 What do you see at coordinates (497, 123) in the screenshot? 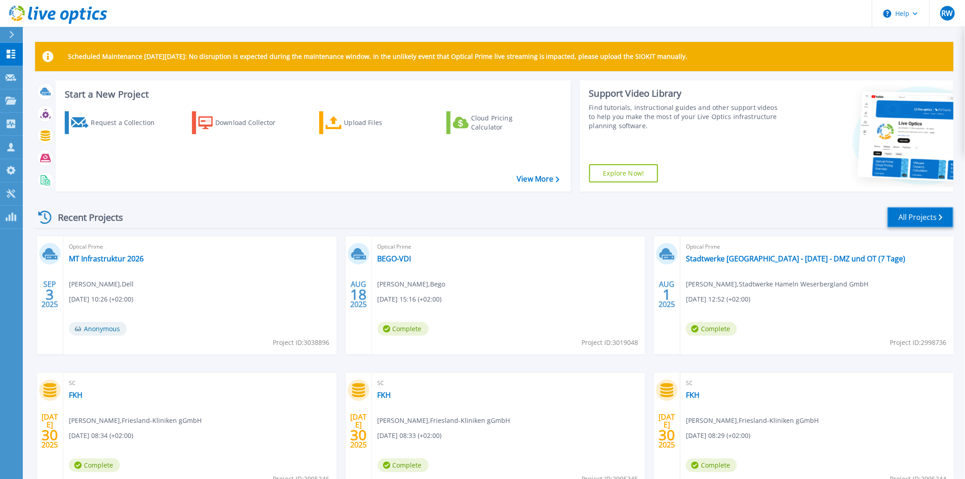
I see `a: Cloud Pricing Calculator` at bounding box center [497, 123].